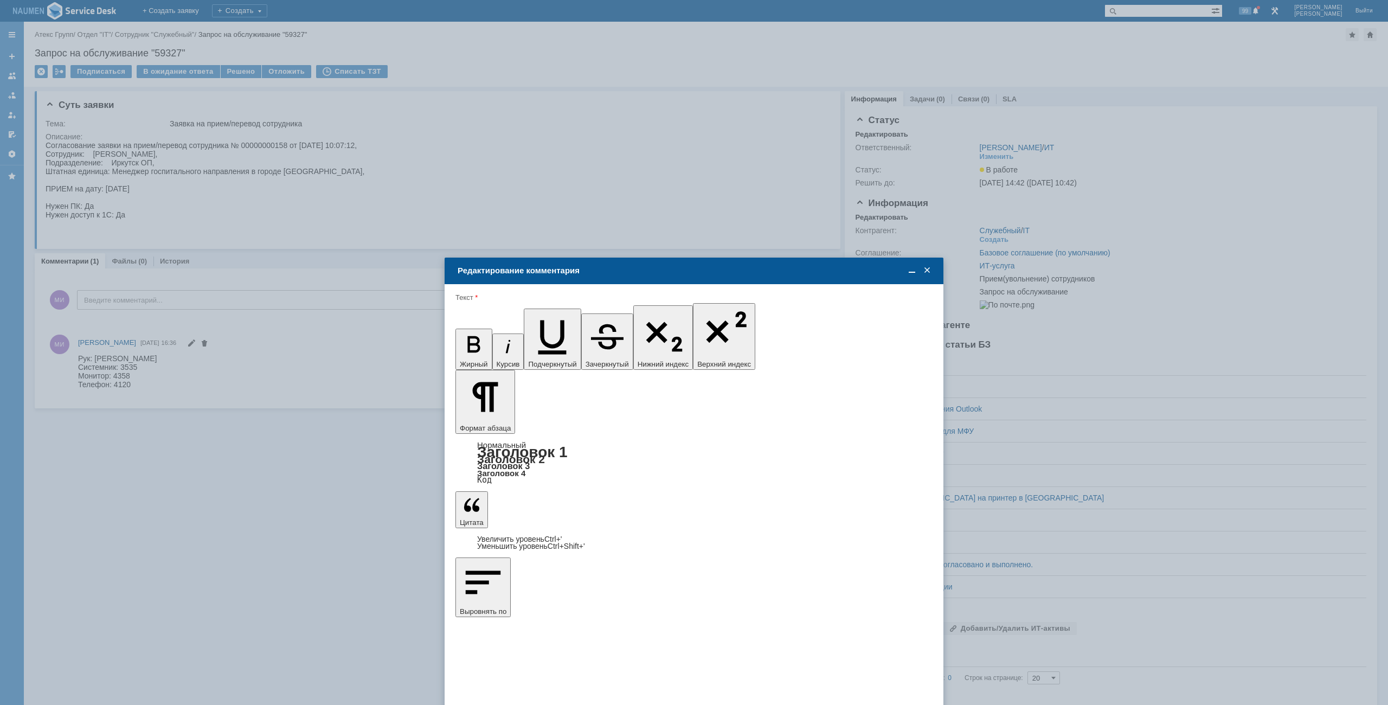 The height and width of the screenshot is (705, 1388). What do you see at coordinates (522, 452) in the screenshot?
I see `a: Заголовок 1` at bounding box center [522, 452].